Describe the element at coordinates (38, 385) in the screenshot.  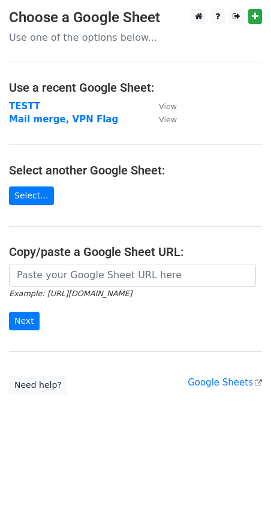
I see `a: Need help?` at that location.